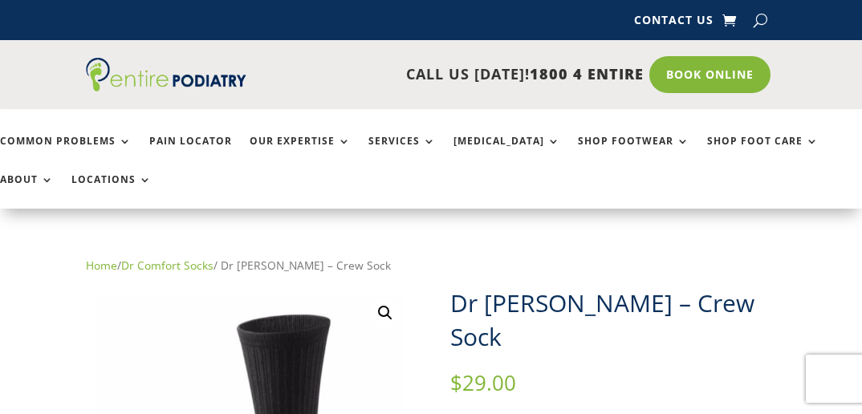 Image resolution: width=862 pixels, height=414 pixels. I want to click on a: Dr Comfort Socks, so click(167, 265).